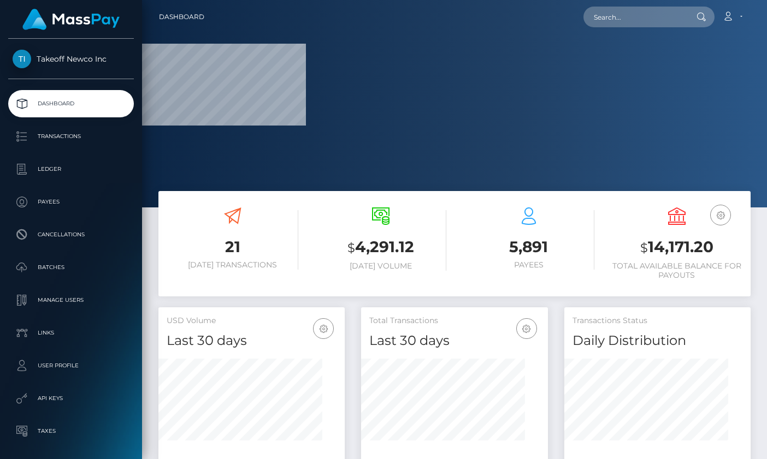 Image resolution: width=767 pixels, height=459 pixels. I want to click on h3: 4,291.12, so click(380, 247).